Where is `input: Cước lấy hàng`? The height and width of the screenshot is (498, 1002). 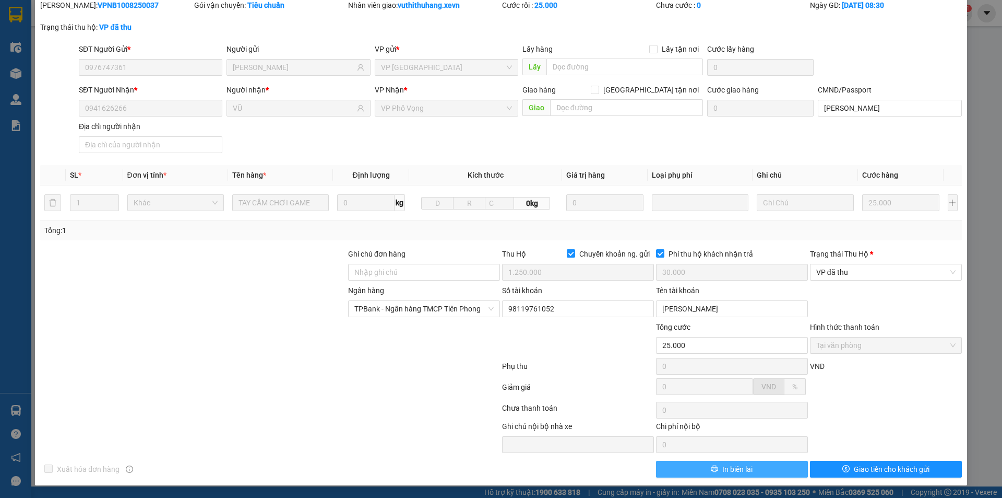
input: Cước lấy hàng is located at coordinates (761, 67).